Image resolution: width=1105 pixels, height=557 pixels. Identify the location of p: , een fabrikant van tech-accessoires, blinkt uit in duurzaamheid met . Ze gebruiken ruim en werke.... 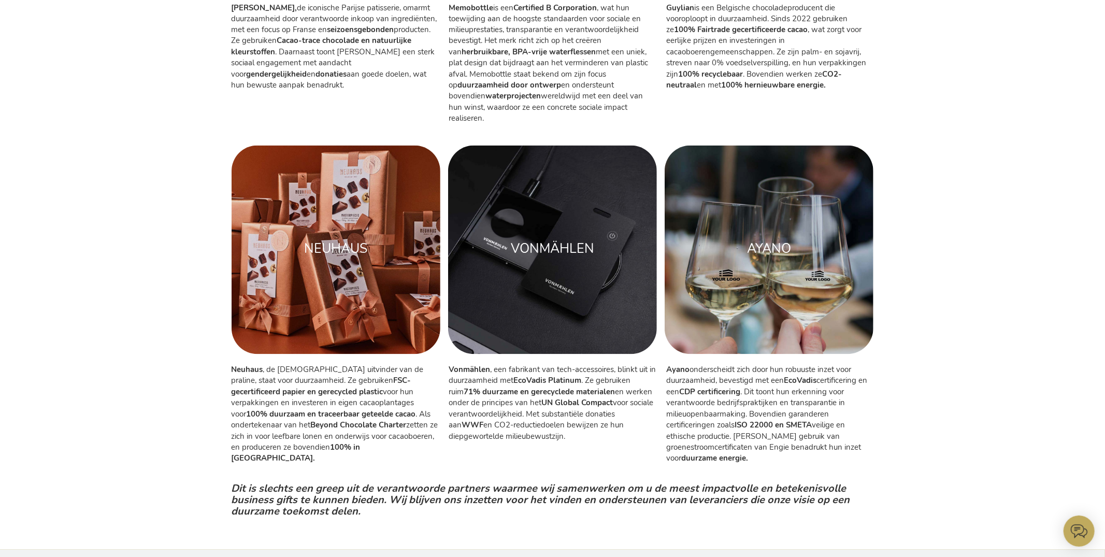
(553, 403).